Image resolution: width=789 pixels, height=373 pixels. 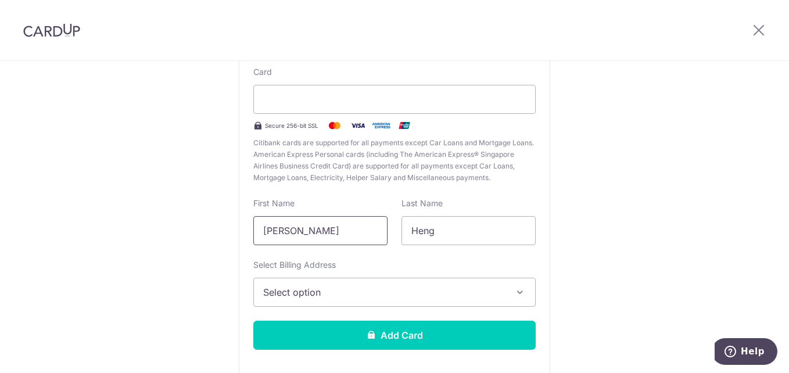 What do you see at coordinates (320, 231) in the screenshot?
I see `input: Cardholder First Name` at bounding box center [320, 231].